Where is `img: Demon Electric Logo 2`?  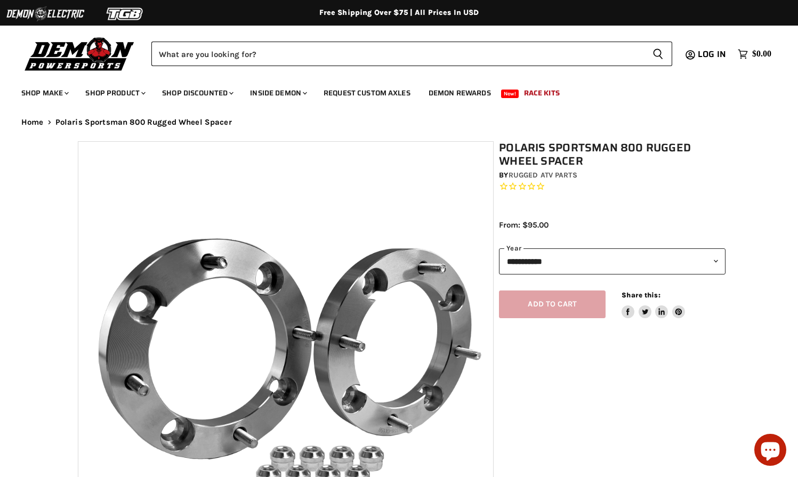 img: Demon Electric Logo 2 is located at coordinates (45, 14).